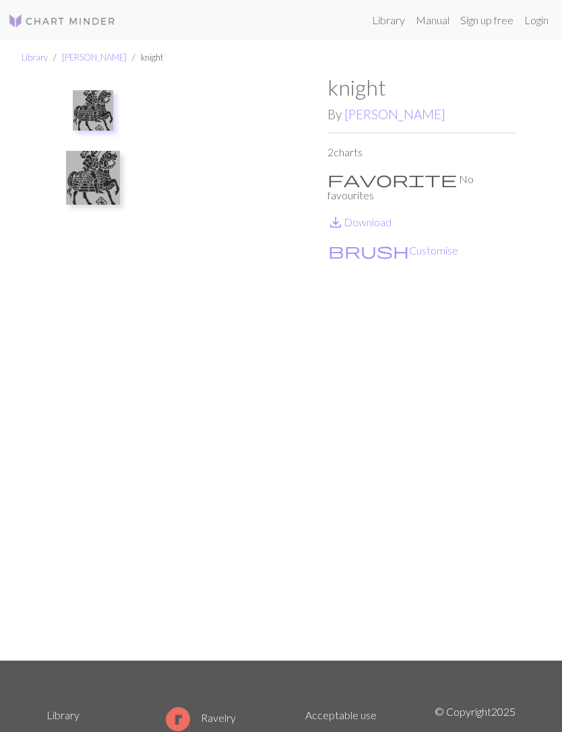 The image size is (562, 732). Describe the element at coordinates (368, 251) in the screenshot. I see `i: Customise` at that location.